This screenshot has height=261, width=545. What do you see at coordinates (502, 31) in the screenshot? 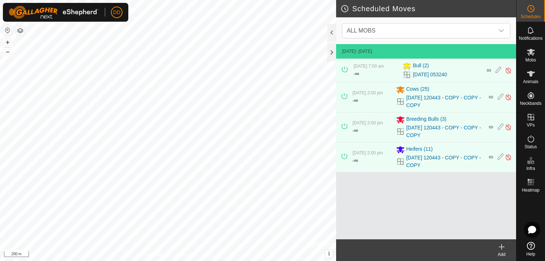
I see `div: dropdown trigger` at bounding box center [502, 31].